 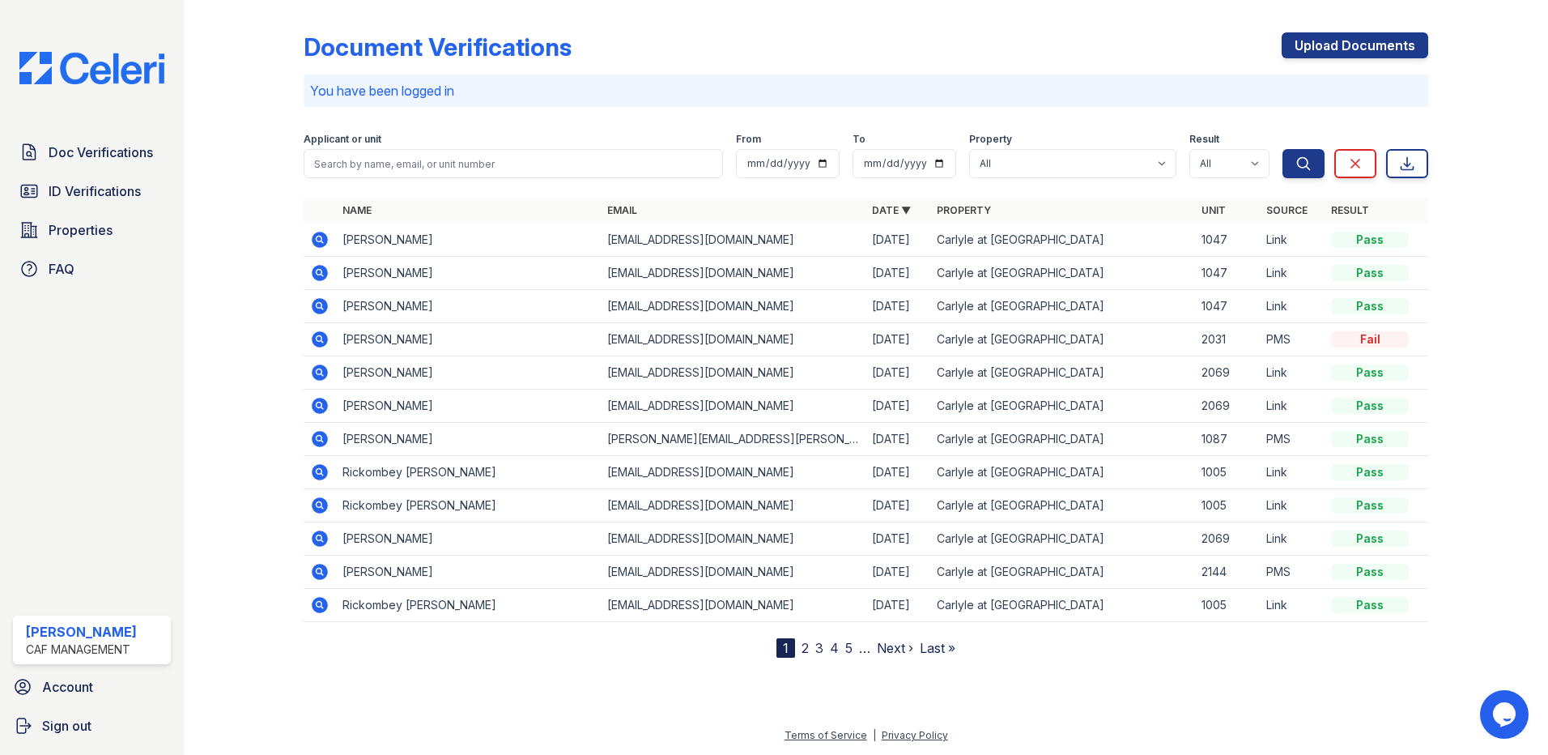 What do you see at coordinates (91, 725) in the screenshot?
I see `a: Sign out` at bounding box center [91, 725].